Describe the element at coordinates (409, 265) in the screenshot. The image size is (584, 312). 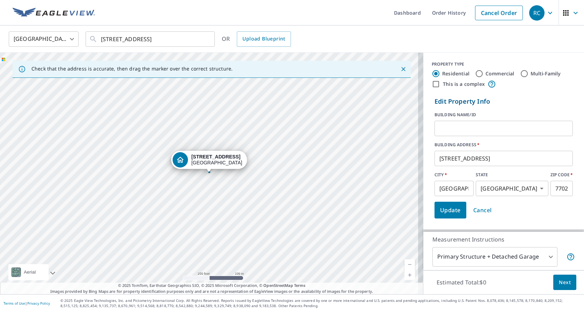
I see `a: Current Level 17, Zoom Out` at that location.